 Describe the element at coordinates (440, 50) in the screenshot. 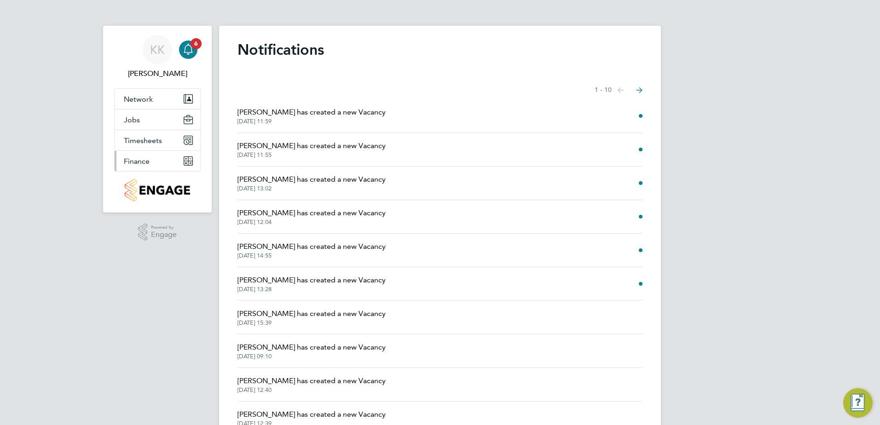

I see `h1: Notifications` at that location.